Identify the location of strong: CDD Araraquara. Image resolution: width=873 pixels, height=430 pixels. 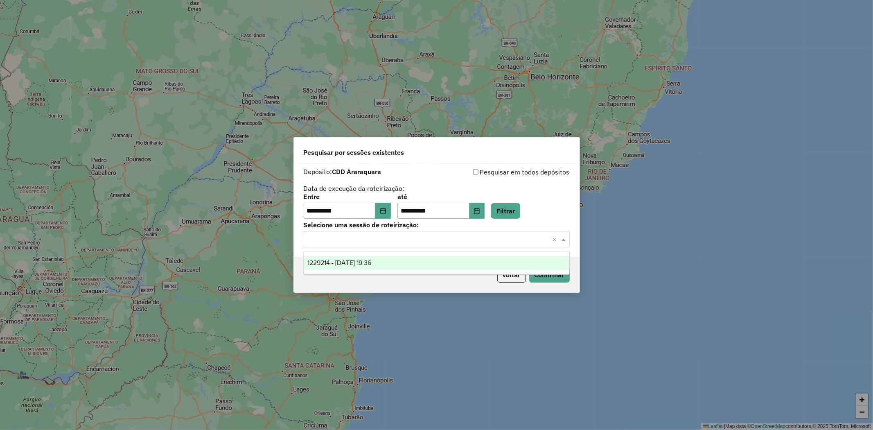
(357, 171).